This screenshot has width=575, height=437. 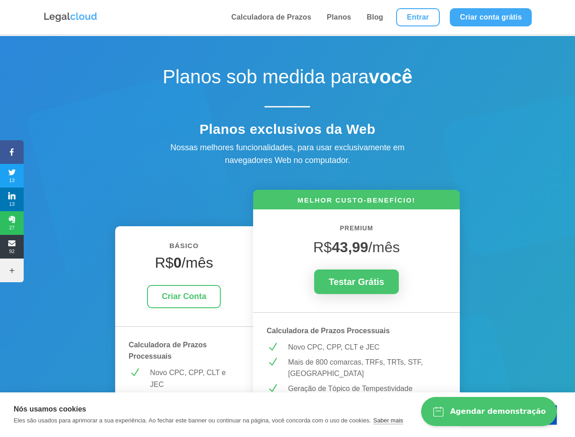 I want to click on h6: BÁSICO, so click(x=184, y=248).